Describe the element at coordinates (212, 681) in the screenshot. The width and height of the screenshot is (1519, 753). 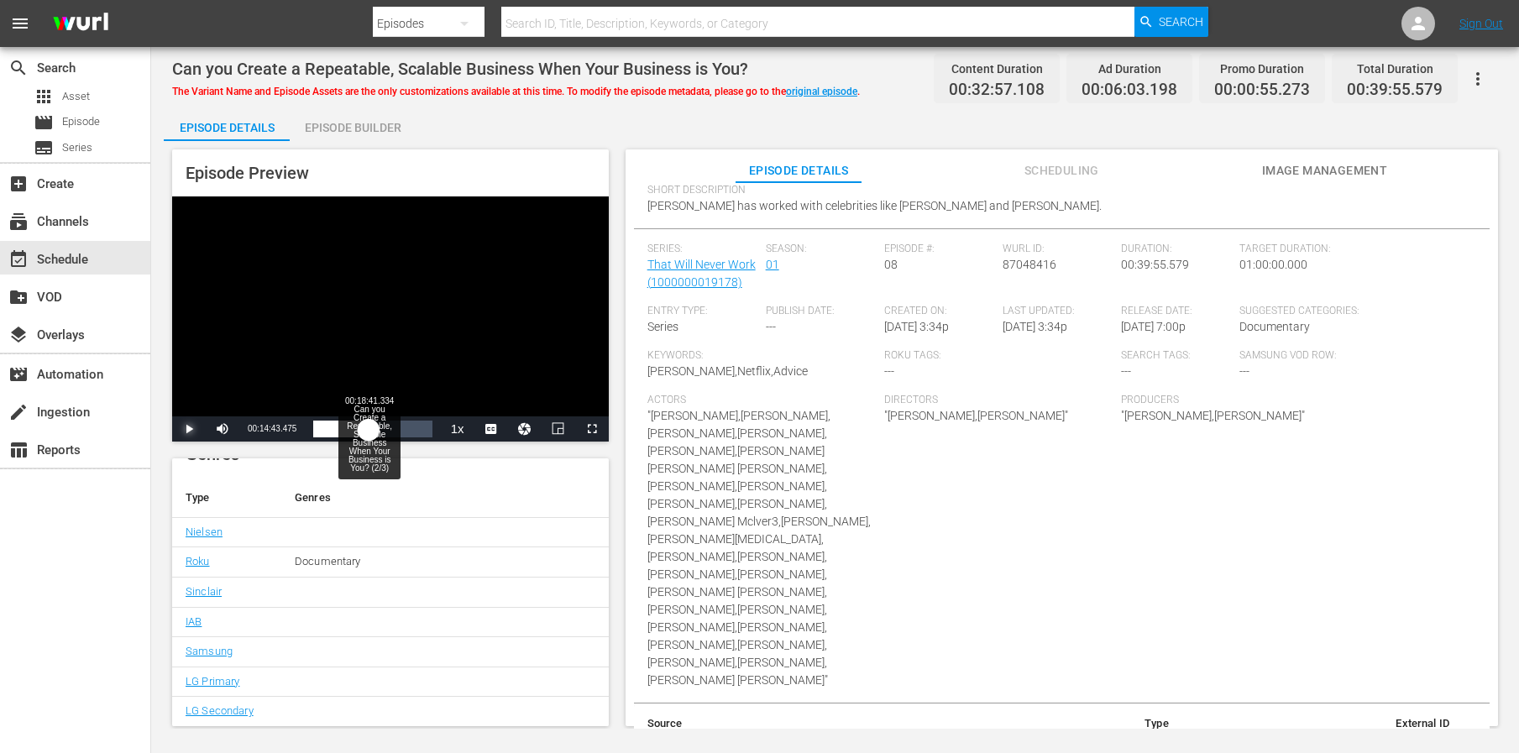
I see `a: LG Primary` at that location.